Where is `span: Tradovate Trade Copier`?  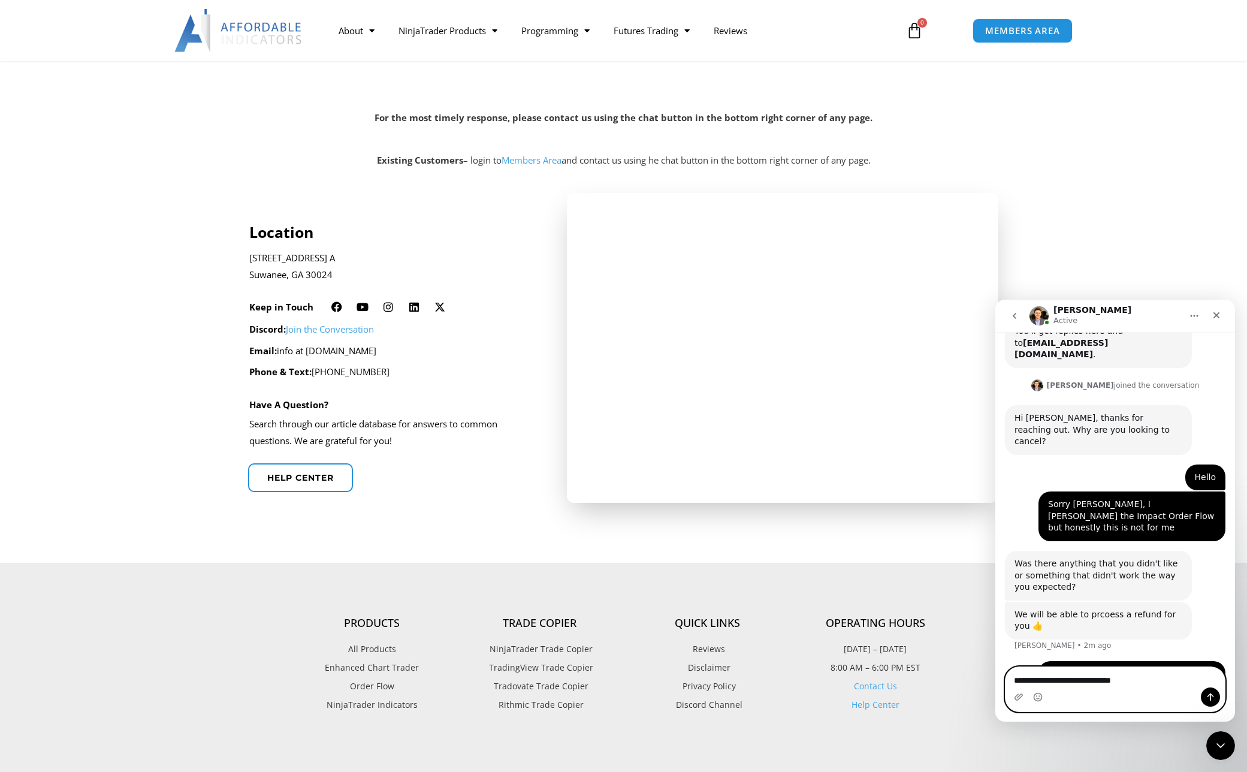 span: Tradovate Trade Copier is located at coordinates (539, 686).